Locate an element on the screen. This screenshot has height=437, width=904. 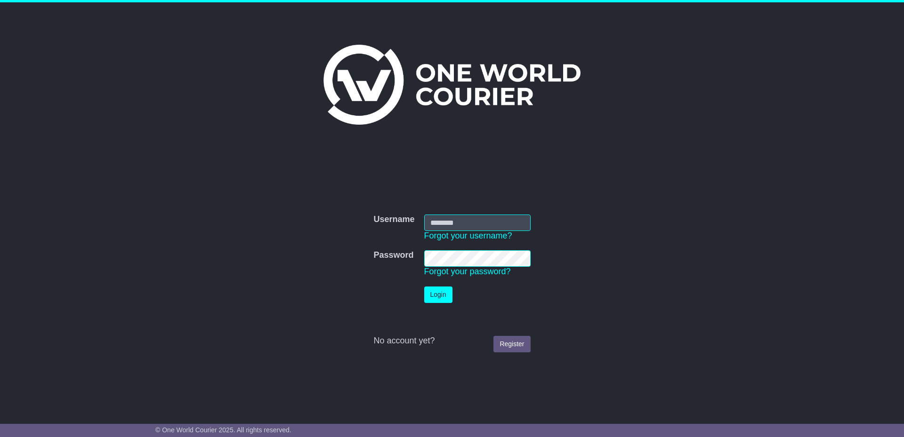
img: One World is located at coordinates (452, 85).